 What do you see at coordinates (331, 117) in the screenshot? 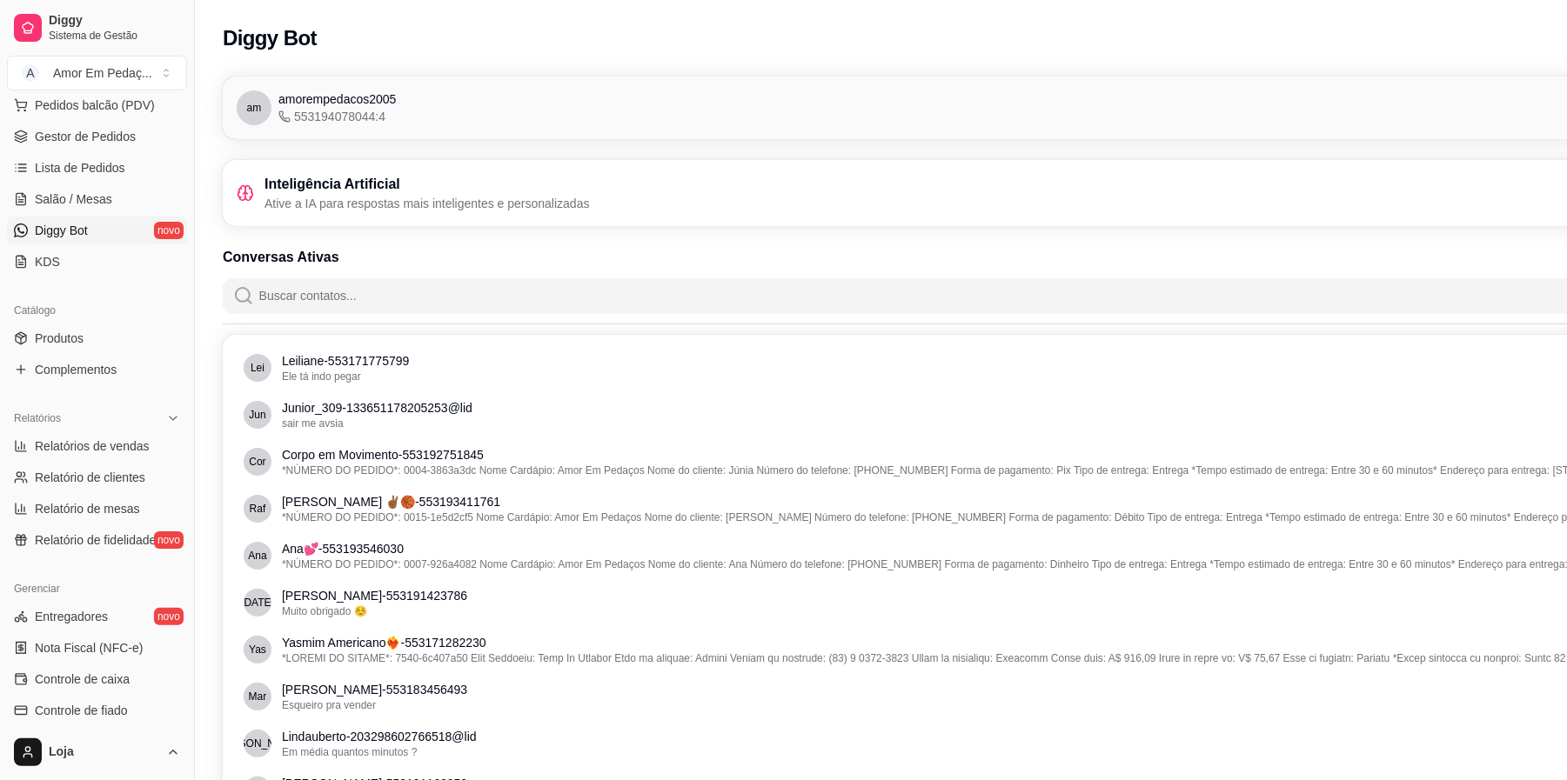
I see `span: 553194078044:4` at bounding box center [331, 117].